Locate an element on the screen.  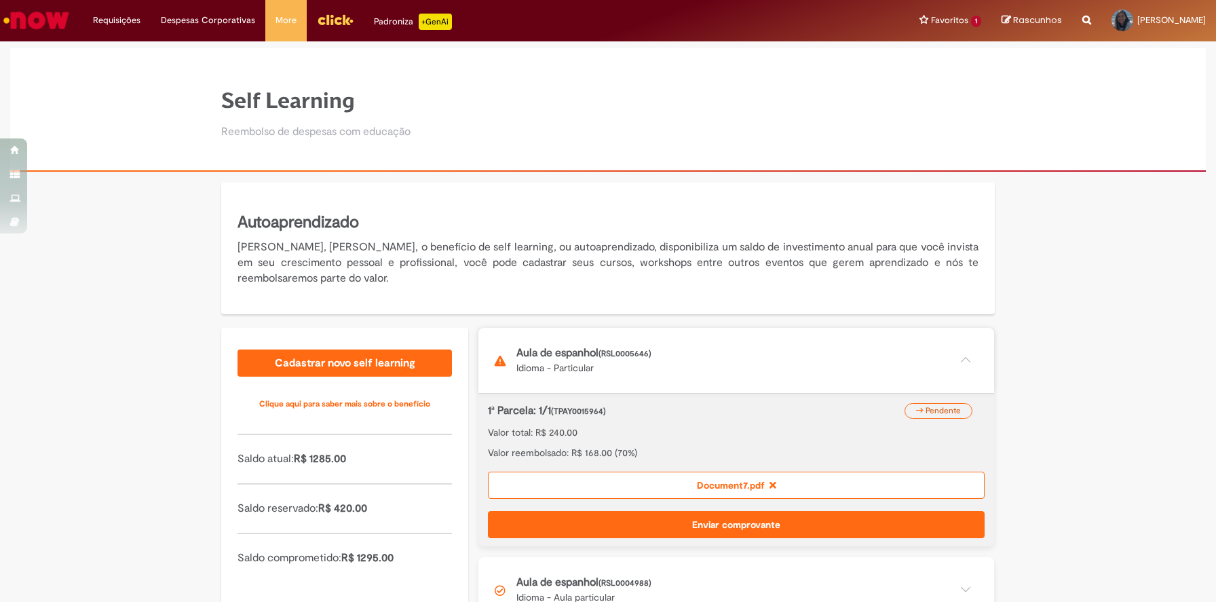
div: Document7.pdf is located at coordinates (736, 485).